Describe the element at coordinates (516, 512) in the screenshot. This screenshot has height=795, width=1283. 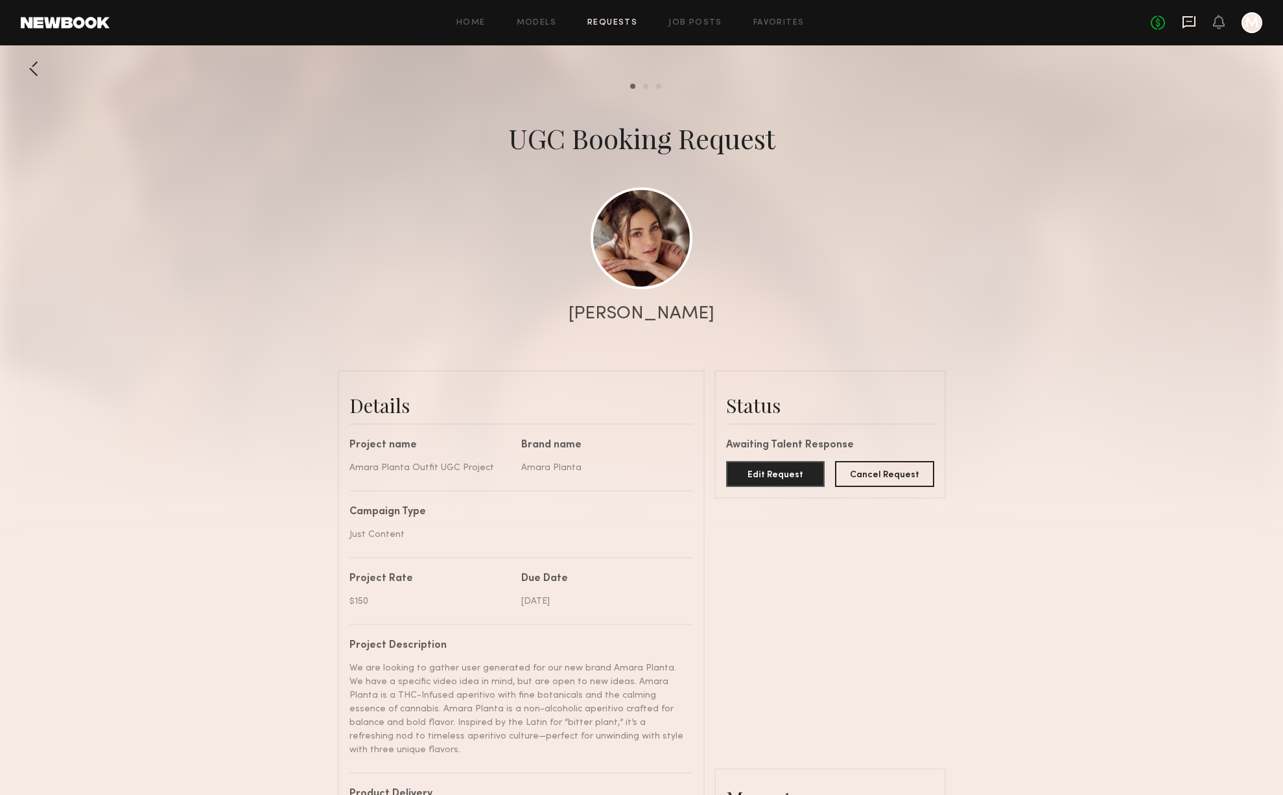
I see `div: Campaign Type` at that location.